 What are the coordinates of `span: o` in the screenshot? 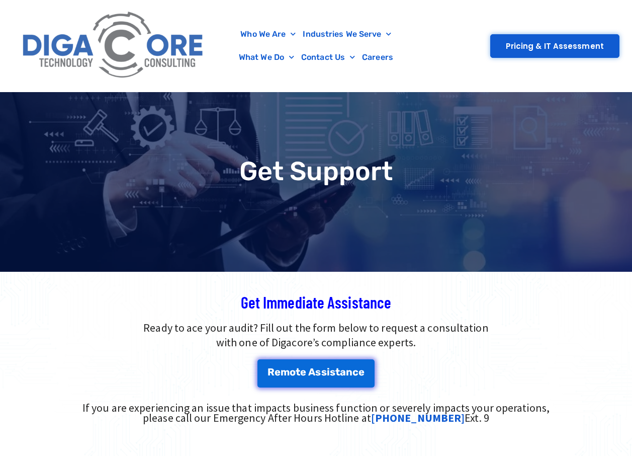 It's located at (293, 372).